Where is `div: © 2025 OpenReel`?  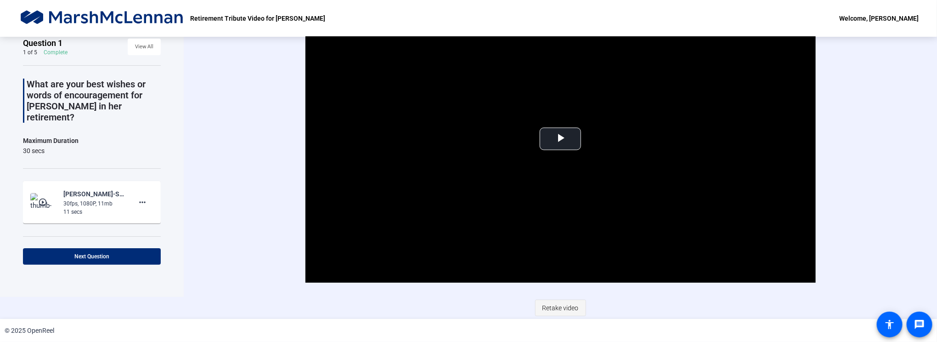 div: © 2025 OpenReel is located at coordinates (29, 330).